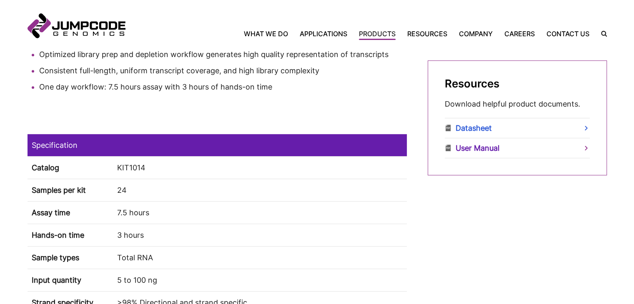 This screenshot has height=304, width=634. What do you see at coordinates (517, 104) in the screenshot?
I see `p: Download helpful product documents.` at bounding box center [517, 104].